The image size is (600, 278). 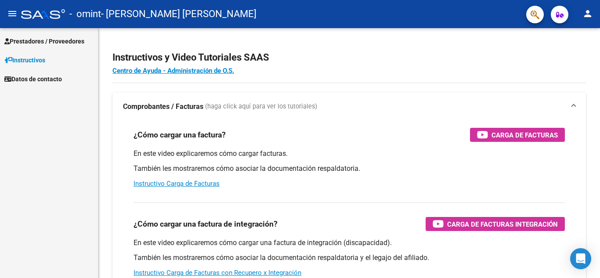 I want to click on p: También les mostraremos cómo asociar la documentación respaldatoria y el legajo del afiliado., so click(x=349, y=258).